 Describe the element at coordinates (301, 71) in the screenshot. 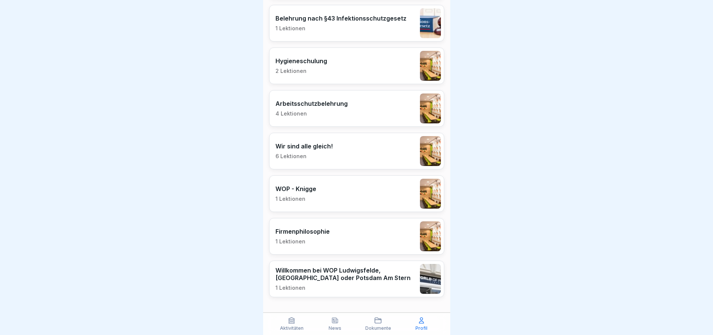

I see `p: 2 Lektionen` at that location.